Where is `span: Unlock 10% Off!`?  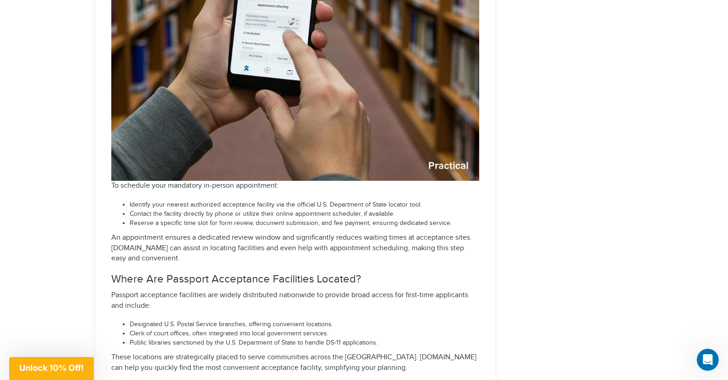
span: Unlock 10% Off! is located at coordinates (51, 367).